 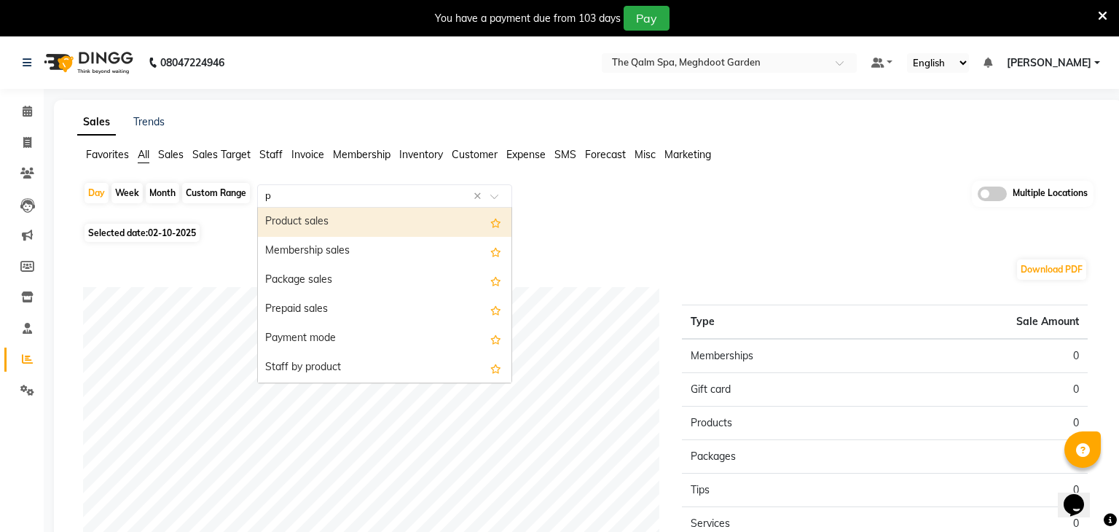 What do you see at coordinates (162, 193) in the screenshot?
I see `div: Month` at bounding box center [162, 193].